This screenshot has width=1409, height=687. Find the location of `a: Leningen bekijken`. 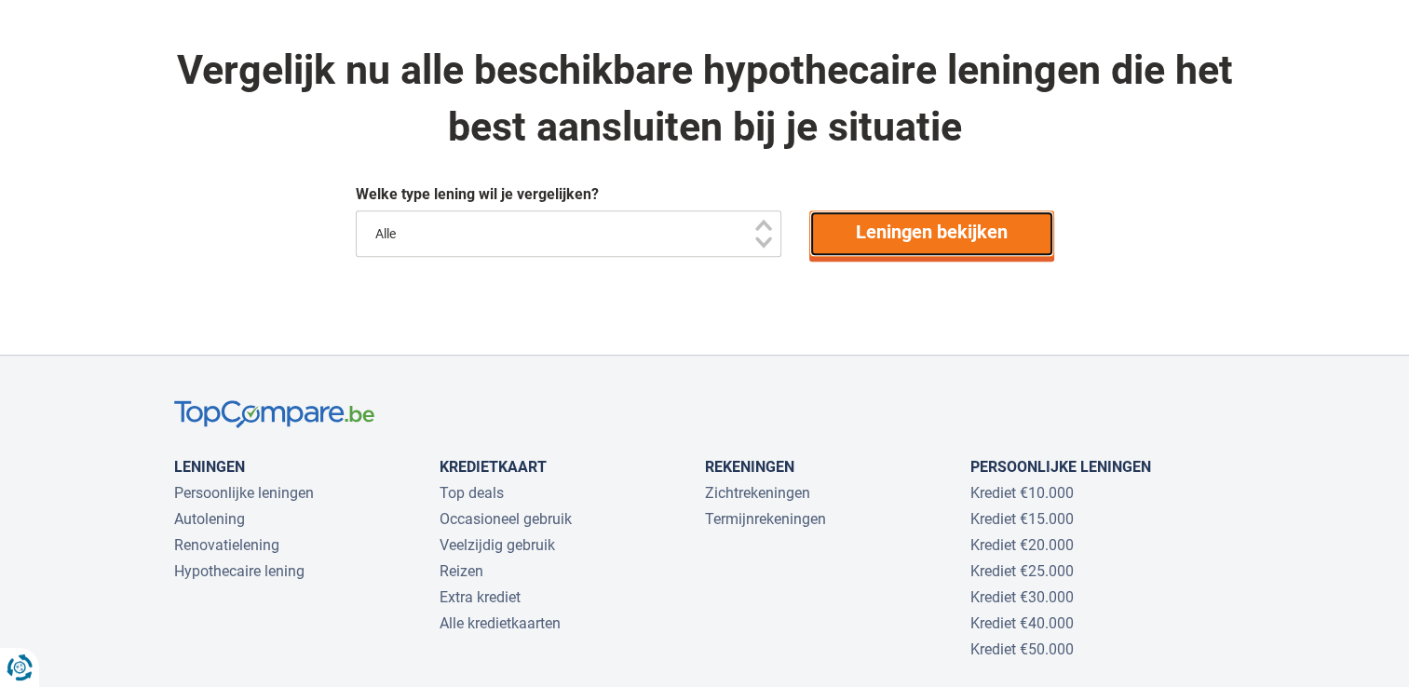

a: Leningen bekijken is located at coordinates (931, 234).